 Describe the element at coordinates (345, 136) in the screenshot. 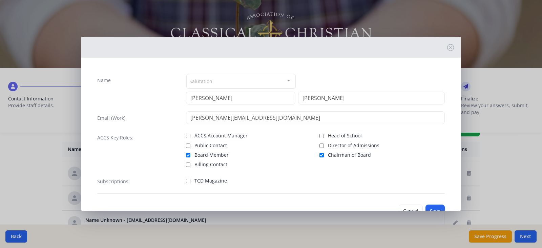

I see `span: Head of School` at that location.